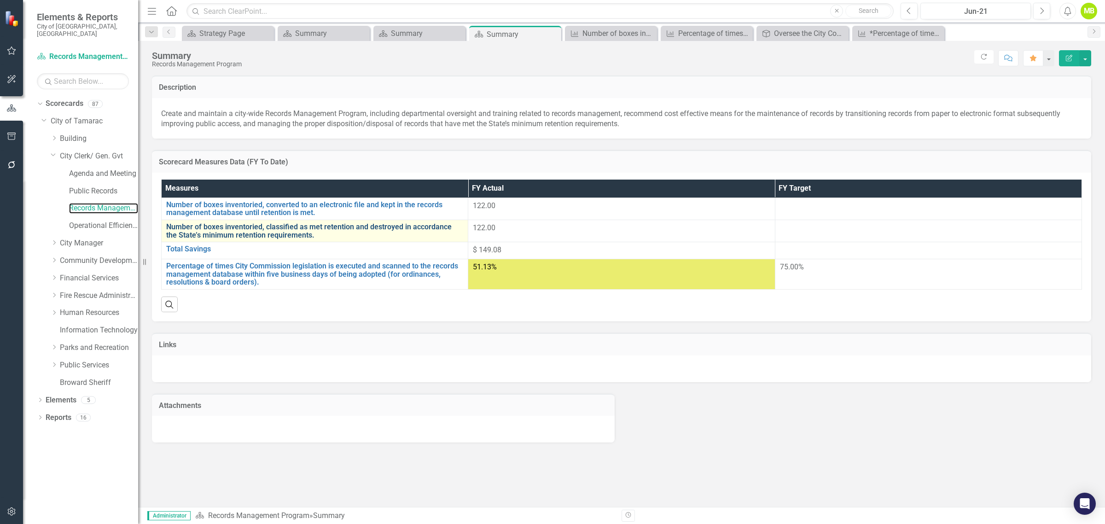 The image size is (1105, 524). I want to click on a: Strategy Page, so click(228, 33).